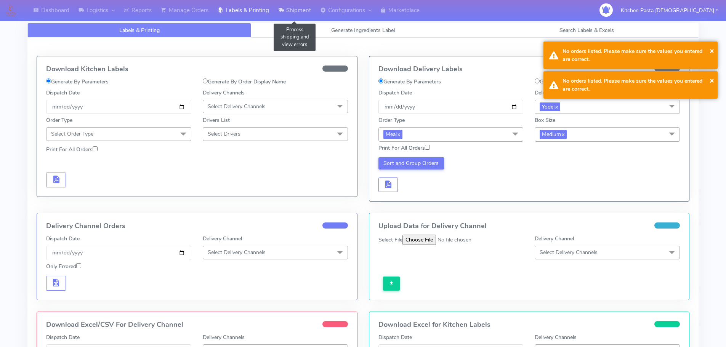 The image size is (726, 347). What do you see at coordinates (197, 69) in the screenshot?
I see `h4: Download Kitchen Labels` at bounding box center [197, 69].